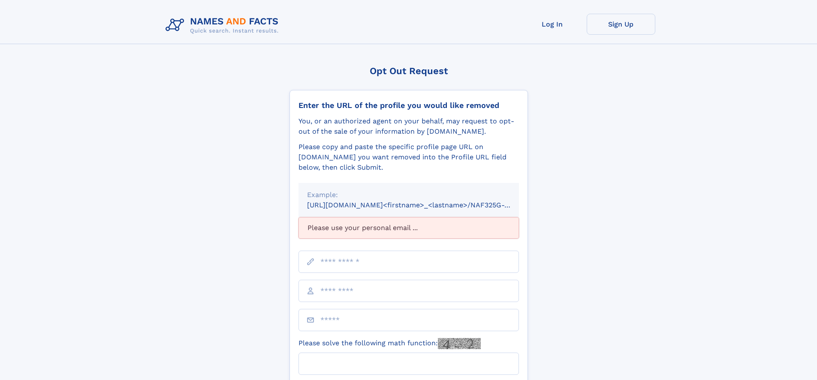 Image resolution: width=817 pixels, height=380 pixels. I want to click on img: Logo Names and Facts, so click(224, 25).